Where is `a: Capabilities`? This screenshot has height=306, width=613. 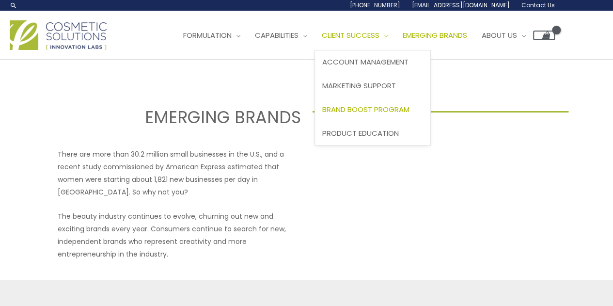 a: Capabilities is located at coordinates (281, 35).